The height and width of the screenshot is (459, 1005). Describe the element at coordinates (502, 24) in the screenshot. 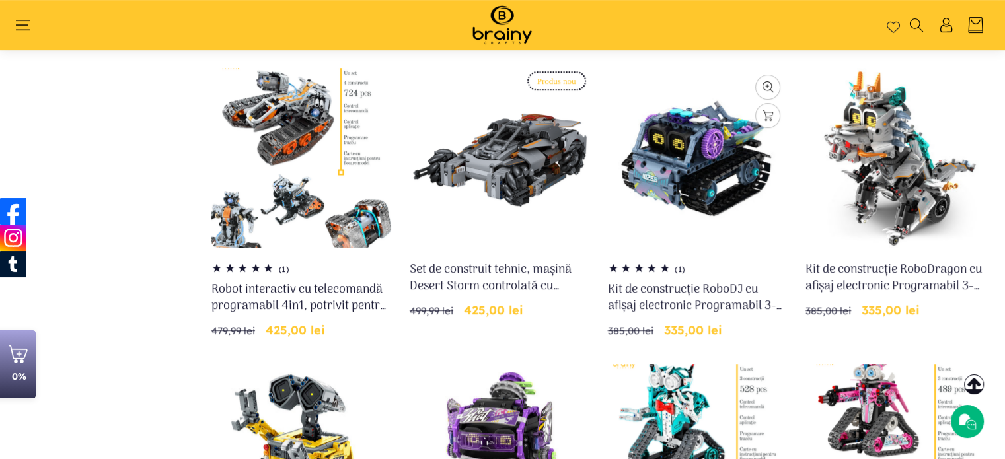

I see `a: Brainy Crafts` at that location.